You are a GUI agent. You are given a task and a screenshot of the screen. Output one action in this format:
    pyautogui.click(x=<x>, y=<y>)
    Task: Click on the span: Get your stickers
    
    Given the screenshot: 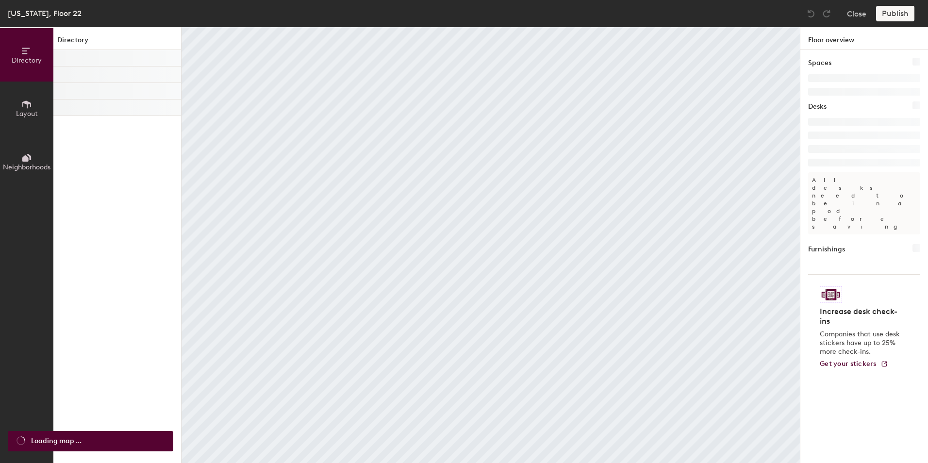 What is the action you would take?
    pyautogui.click(x=848, y=363)
    